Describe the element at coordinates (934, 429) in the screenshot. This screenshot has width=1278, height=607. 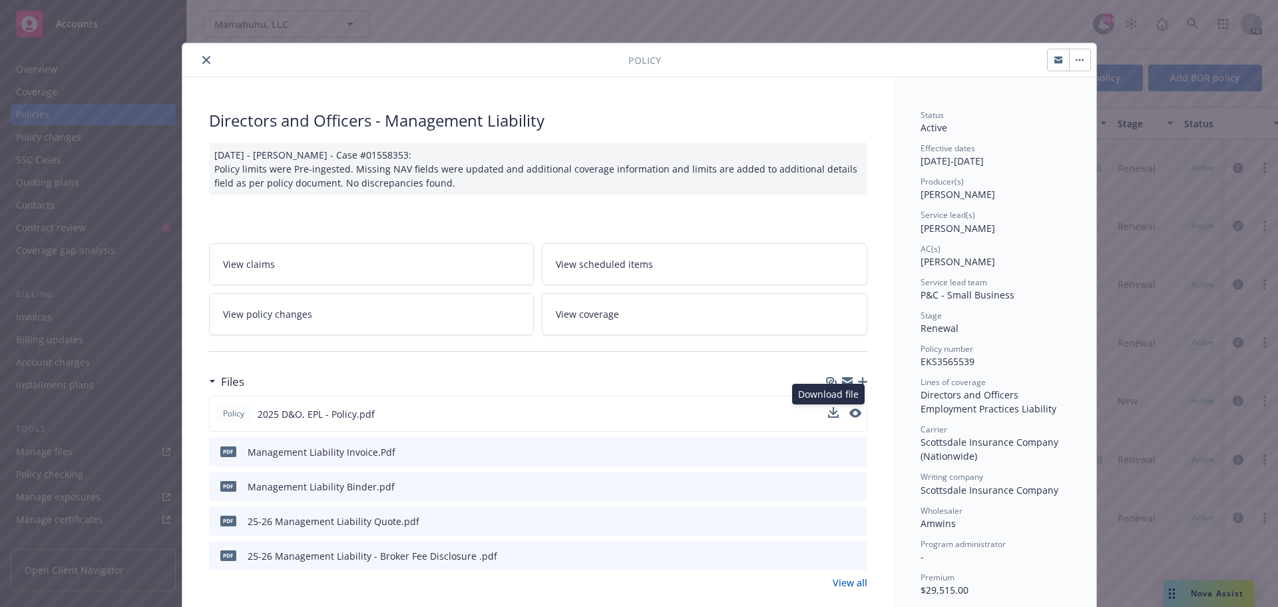
I see `span: Carrier` at that location.